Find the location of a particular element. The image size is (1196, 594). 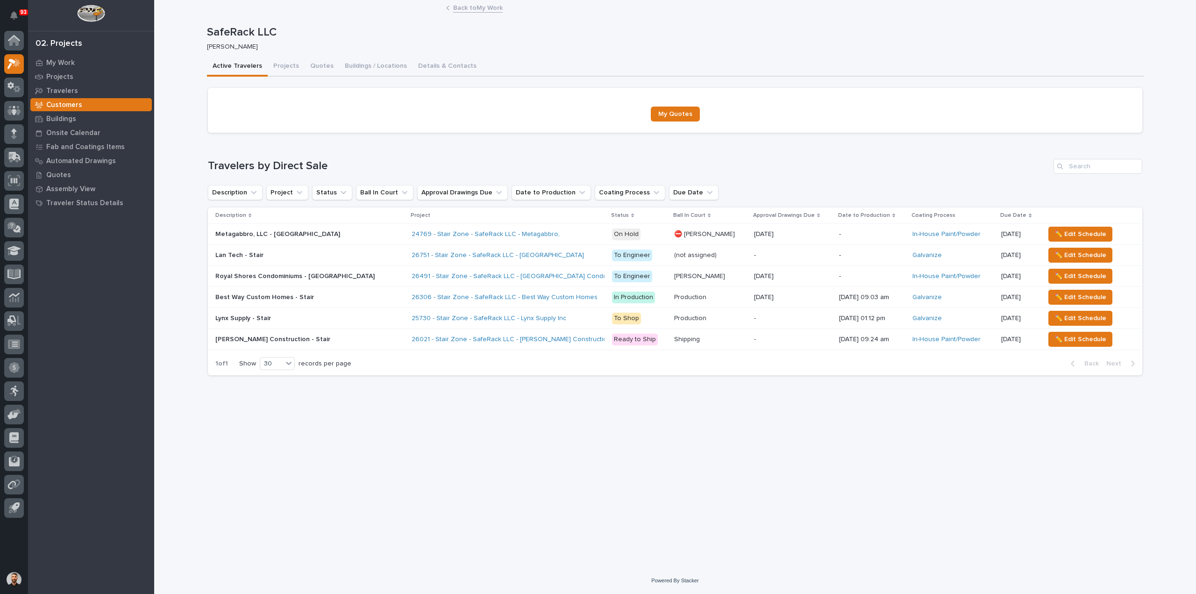

button: Active Travelers is located at coordinates (237, 67).